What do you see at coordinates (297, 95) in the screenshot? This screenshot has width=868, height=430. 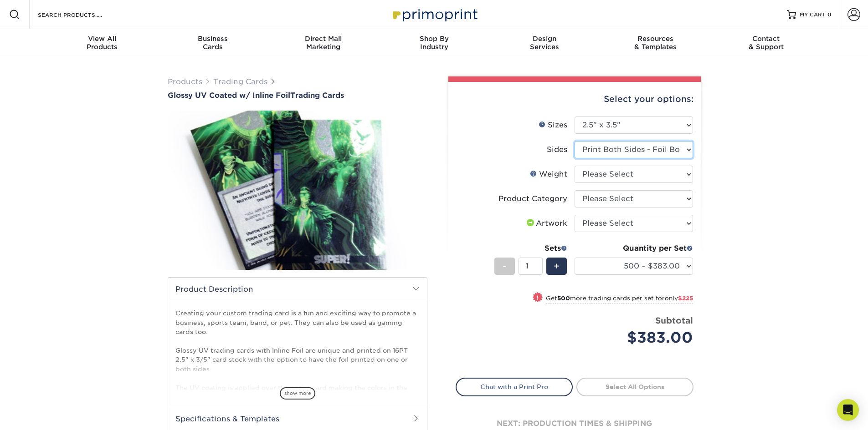 I see `h1: Trading Cards` at bounding box center [297, 95].